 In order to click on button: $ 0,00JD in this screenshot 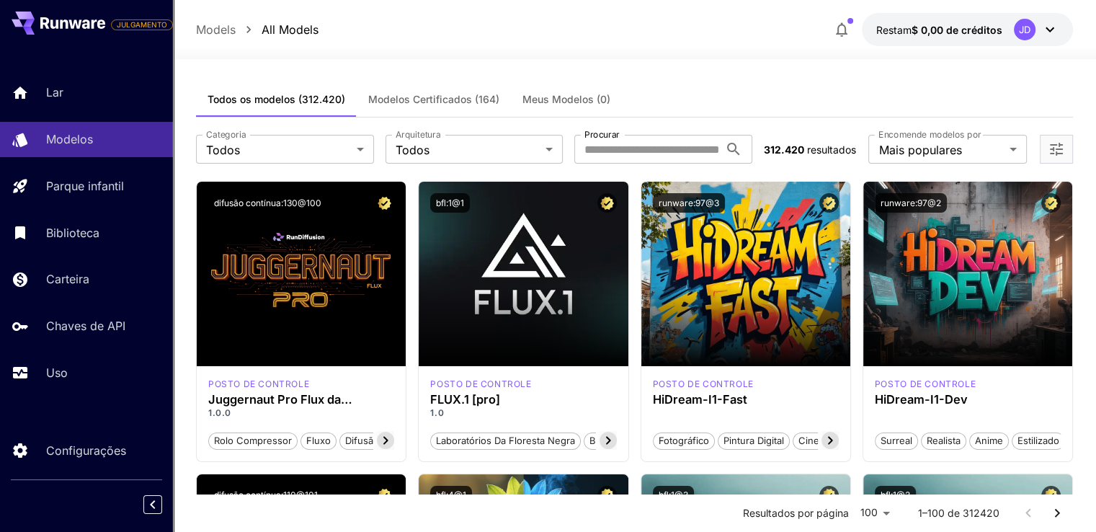, I will do `click(967, 30)`.